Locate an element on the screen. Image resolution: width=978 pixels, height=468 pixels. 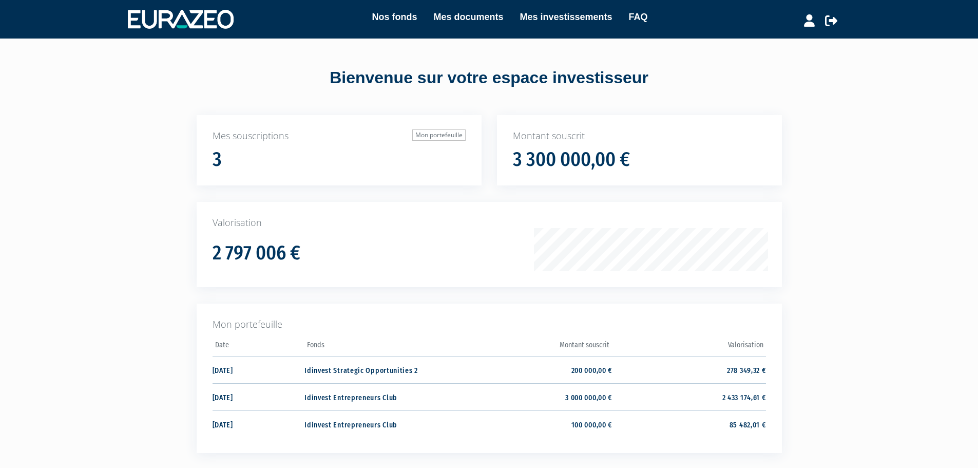
td: 200 000,00 € is located at coordinates (535, 369).